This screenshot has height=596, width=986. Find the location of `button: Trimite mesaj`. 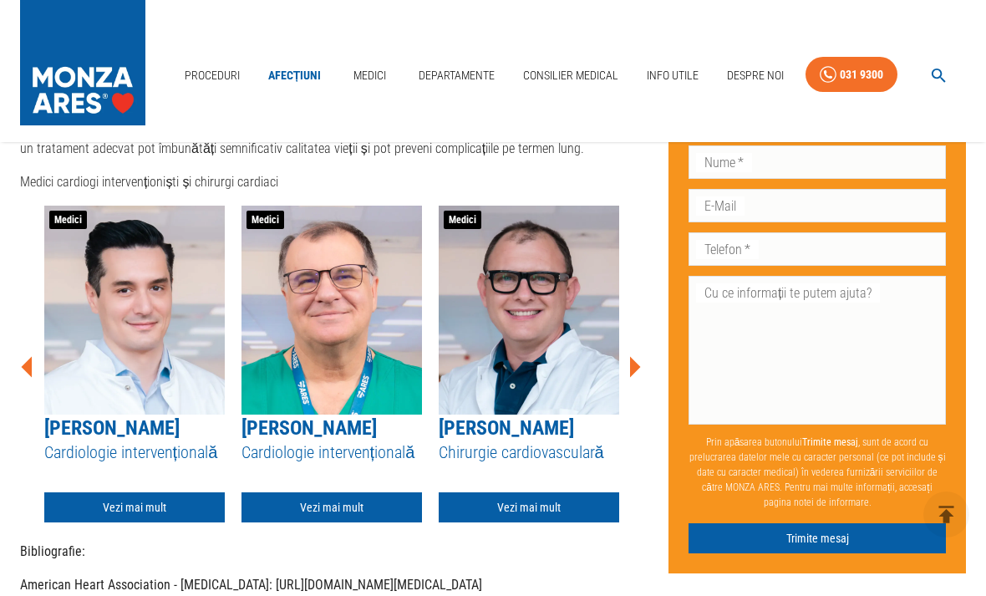

button: Trimite mesaj is located at coordinates (818, 538).